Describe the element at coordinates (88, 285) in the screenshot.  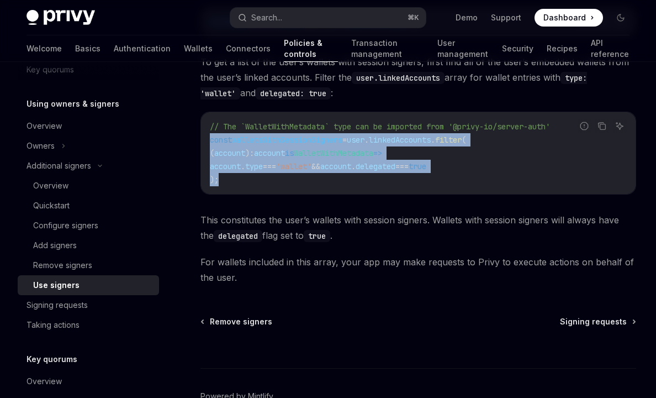
I see `a: Use signers` at that location.